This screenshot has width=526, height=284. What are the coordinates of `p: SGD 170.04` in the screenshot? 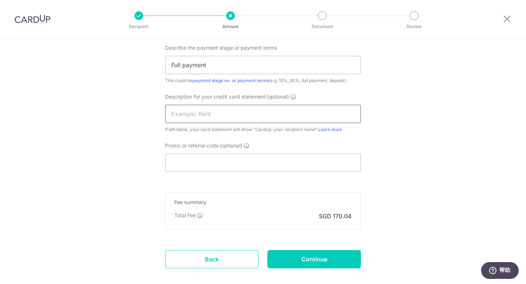 It's located at (335, 216).